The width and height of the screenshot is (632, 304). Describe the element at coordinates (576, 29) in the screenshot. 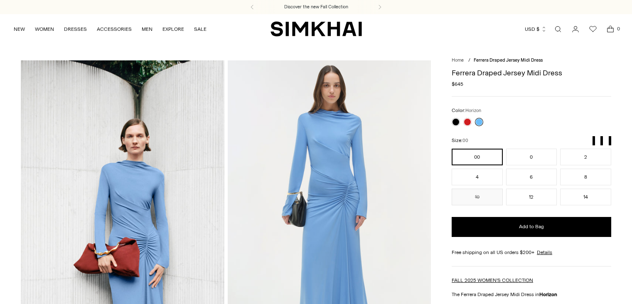

I see `a: Go to the account page` at that location.